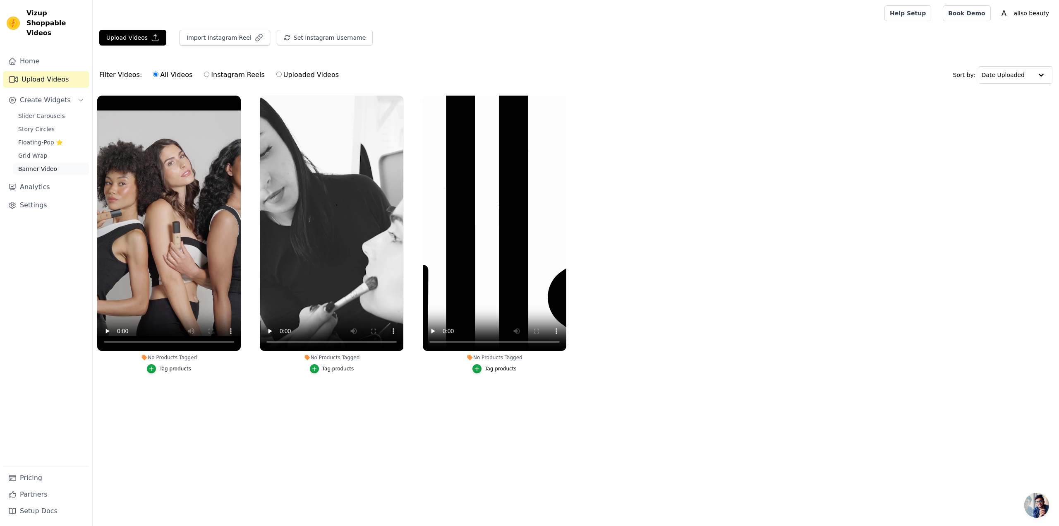  I want to click on label: Instagram Reels, so click(234, 75).